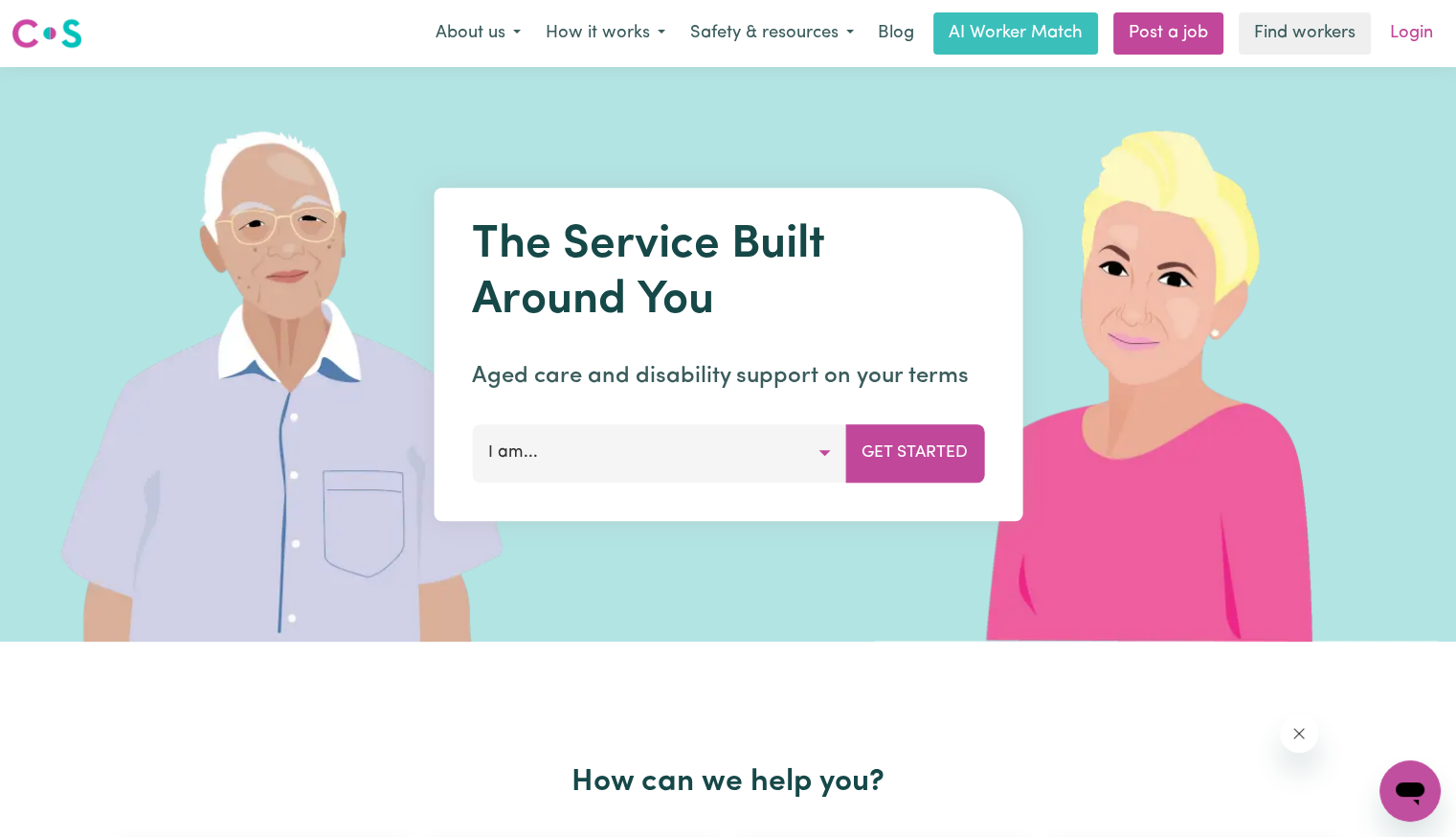  What do you see at coordinates (728, 377) in the screenshot?
I see `p: Aged care and disability support on your terms` at bounding box center [728, 377].